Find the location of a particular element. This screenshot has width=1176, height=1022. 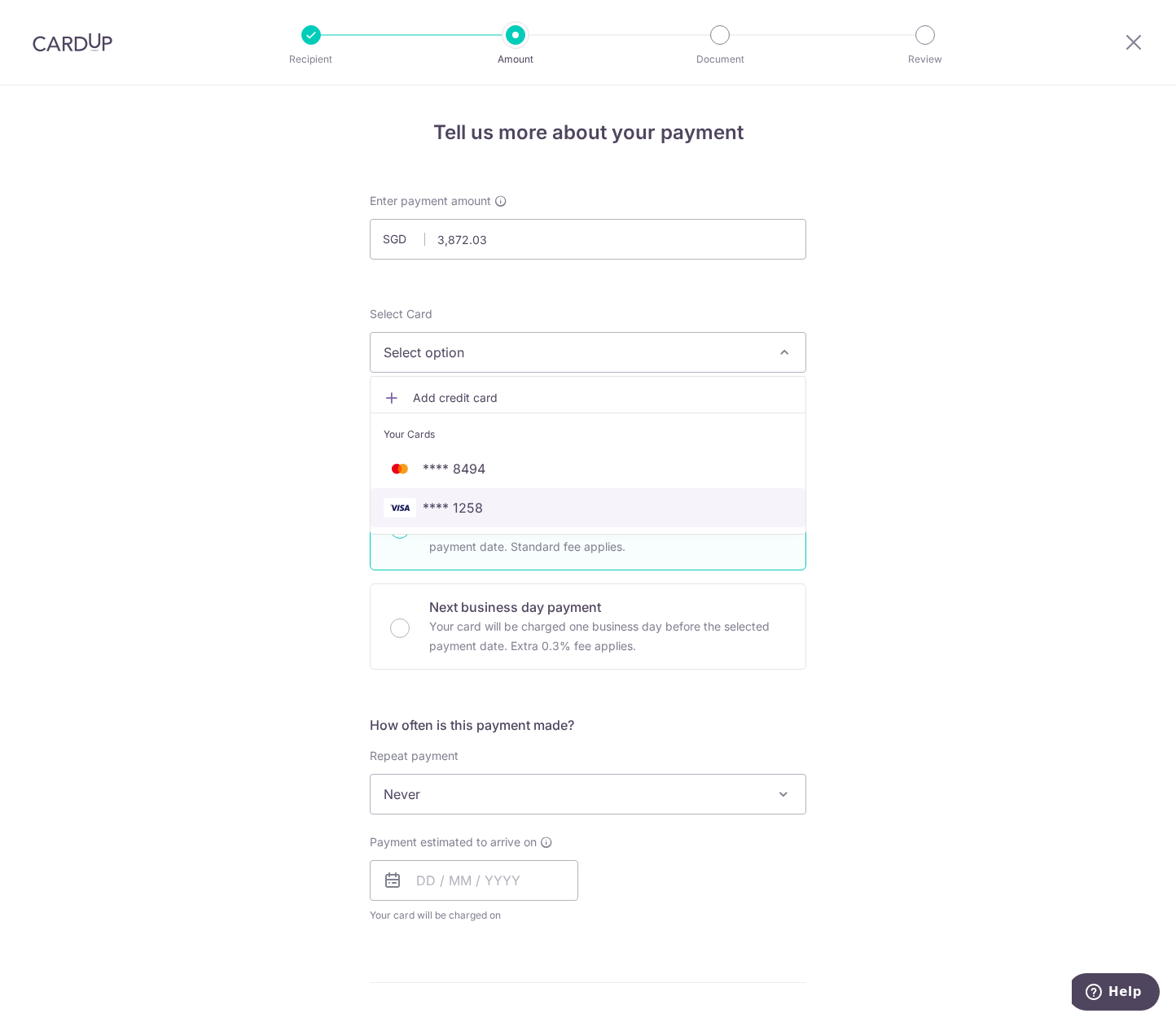

span: Select option is located at coordinates (573, 353).